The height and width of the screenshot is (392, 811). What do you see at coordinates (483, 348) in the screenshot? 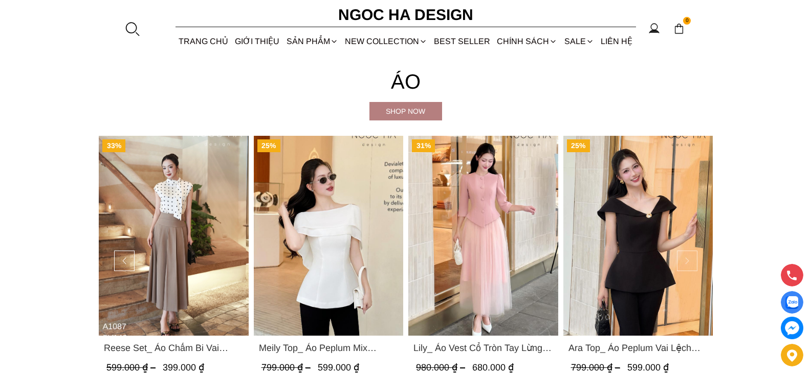
I see `span: Lily_ Áo Vest Cổ Tròn Tay Lừng Mix Chân Váy Lưới Màu Hồng A1082+CV140` at bounding box center [483, 348].